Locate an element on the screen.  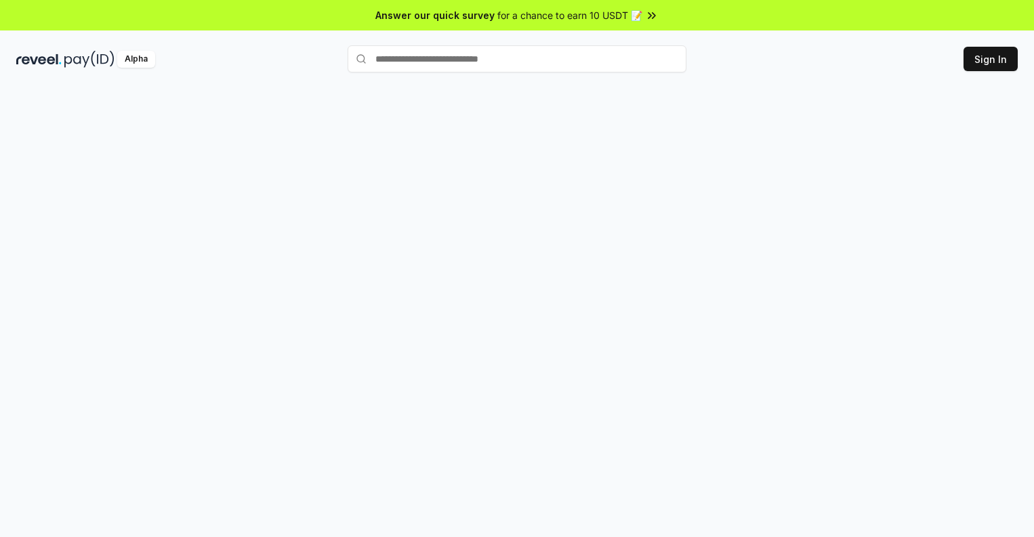
img: pay_id is located at coordinates (89, 59).